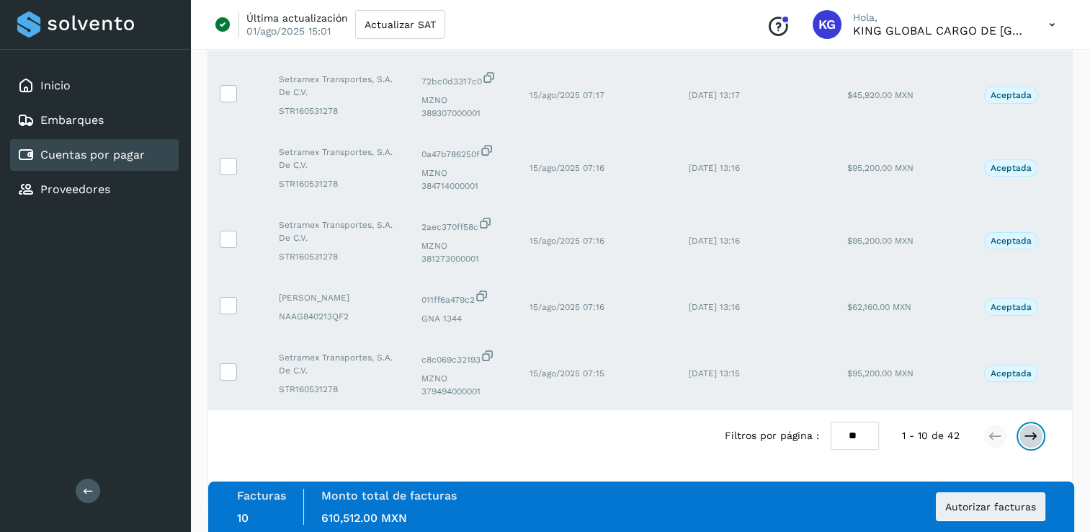 This screenshot has width=1090, height=532. What do you see at coordinates (400, 25) in the screenshot?
I see `button: Actualizar SAT` at bounding box center [400, 25].